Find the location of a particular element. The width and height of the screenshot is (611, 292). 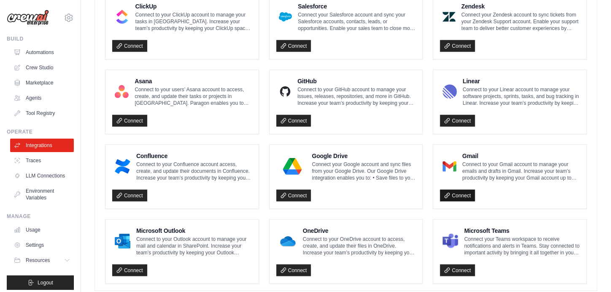

h4: ClickUp is located at coordinates (194, 6).